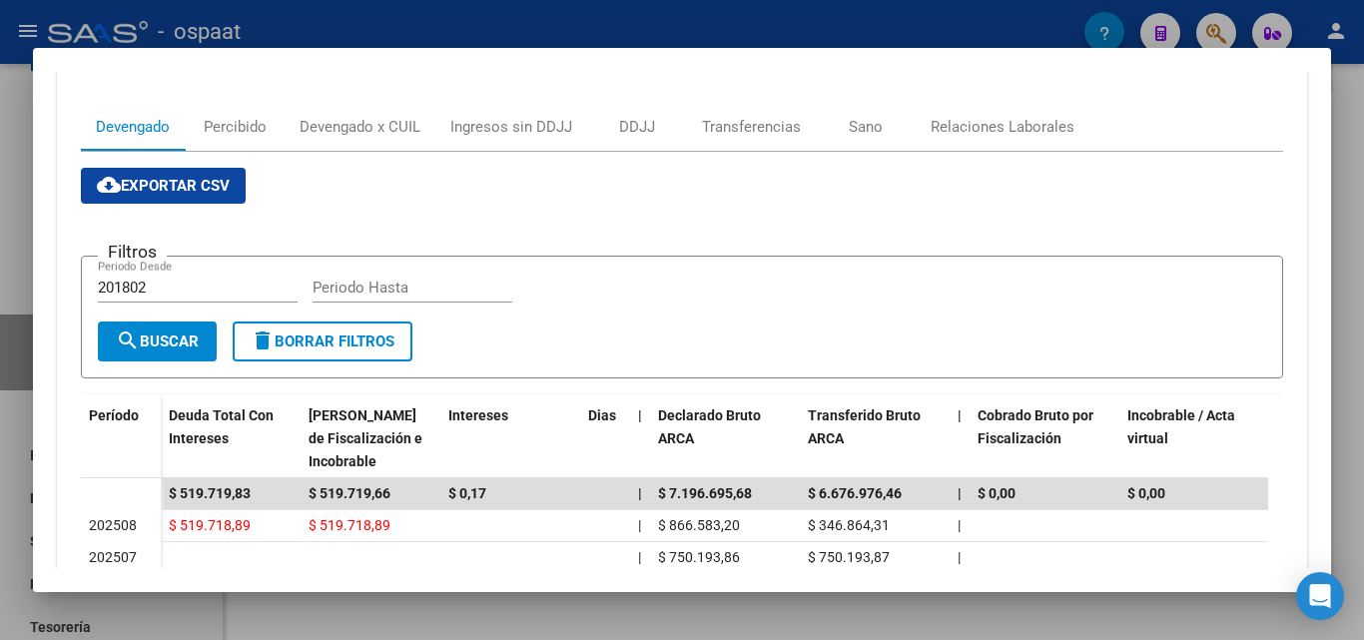 Image resolution: width=1364 pixels, height=640 pixels. Describe the element at coordinates (114, 415) in the screenshot. I see `span: Período` at that location.